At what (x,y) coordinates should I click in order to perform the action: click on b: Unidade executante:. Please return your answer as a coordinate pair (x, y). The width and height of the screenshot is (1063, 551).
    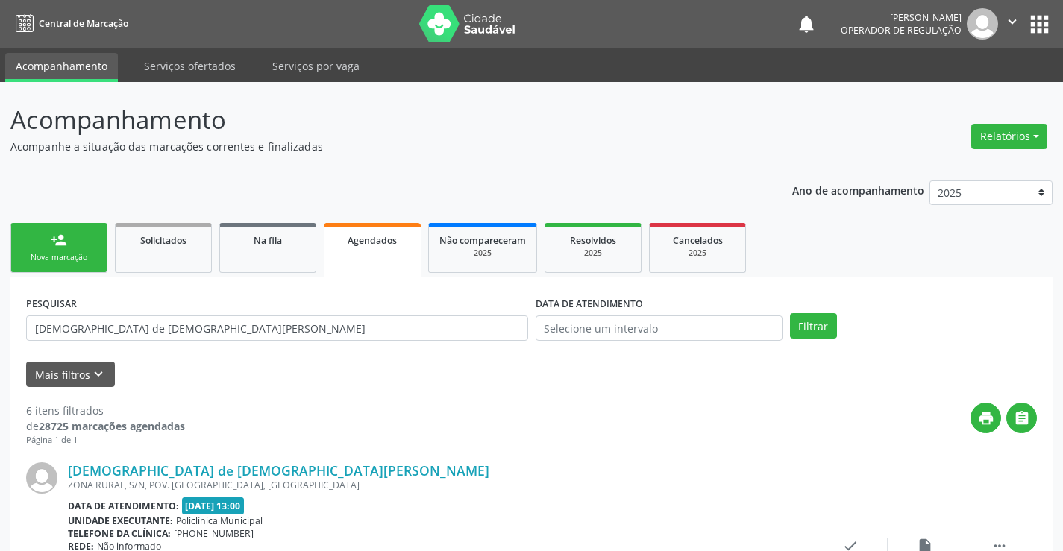
    Looking at the image, I should click on (120, 521).